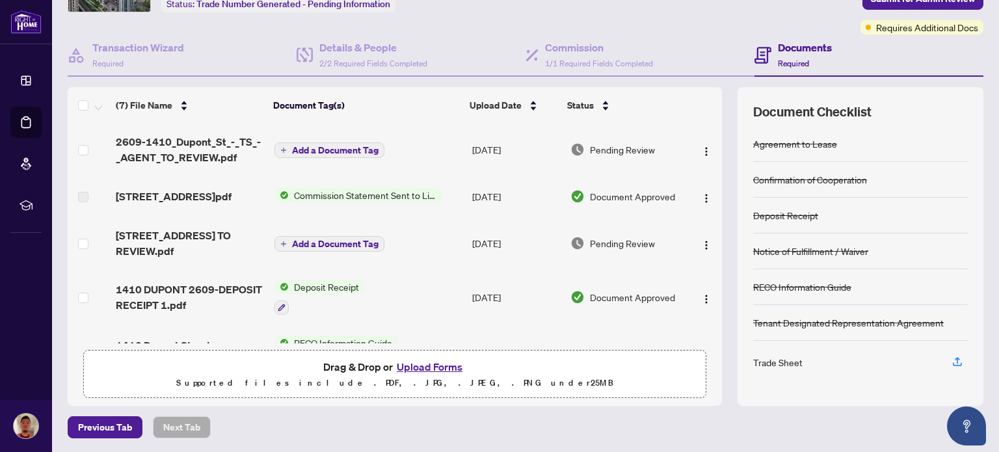 Image resolution: width=999 pixels, height=452 pixels. Describe the element at coordinates (326, 287) in the screenshot. I see `span: Deposit Receipt` at that location.